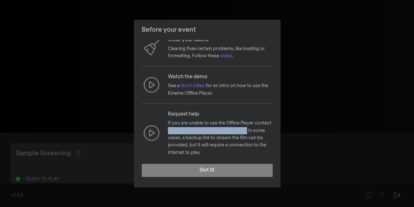 This screenshot has width=414, height=207. I want to click on a: steps, so click(226, 56).